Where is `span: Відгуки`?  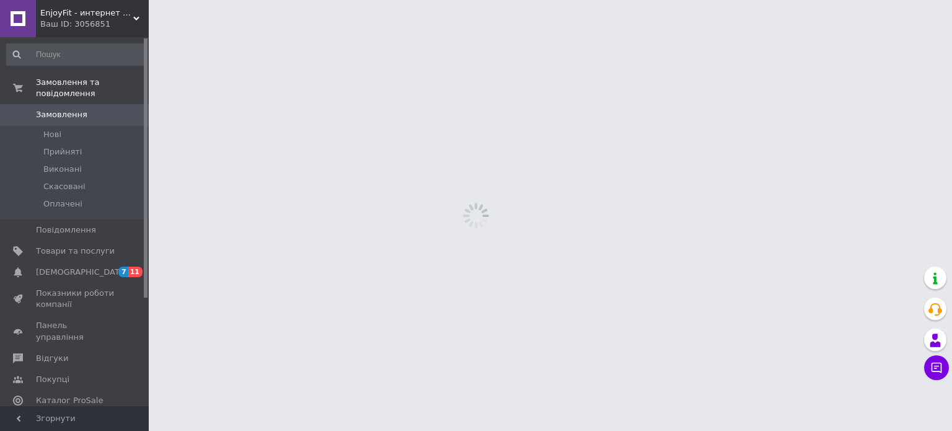
span: Відгуки is located at coordinates (52, 358).